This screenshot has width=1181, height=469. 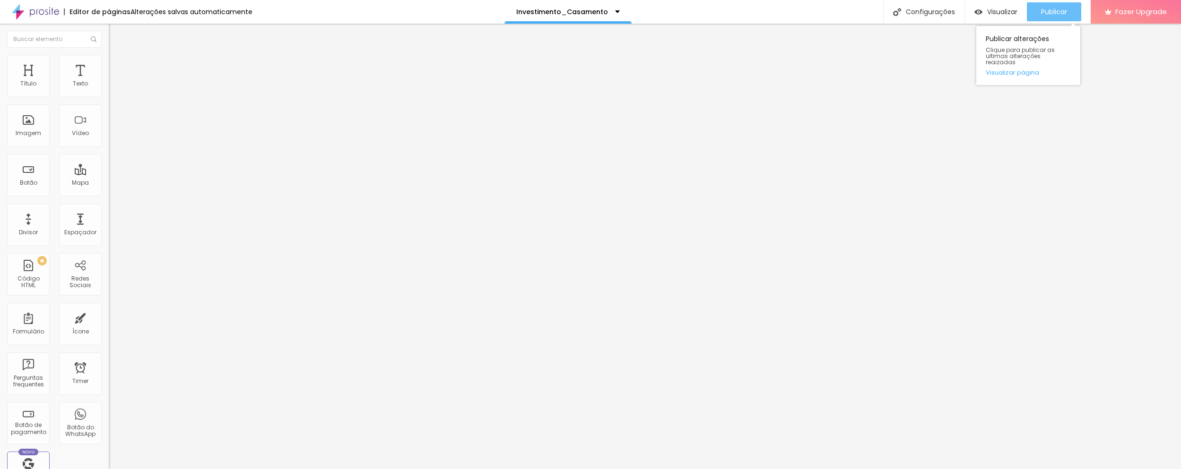 What do you see at coordinates (996, 12) in the screenshot?
I see `button: Visualizar` at bounding box center [996, 12].